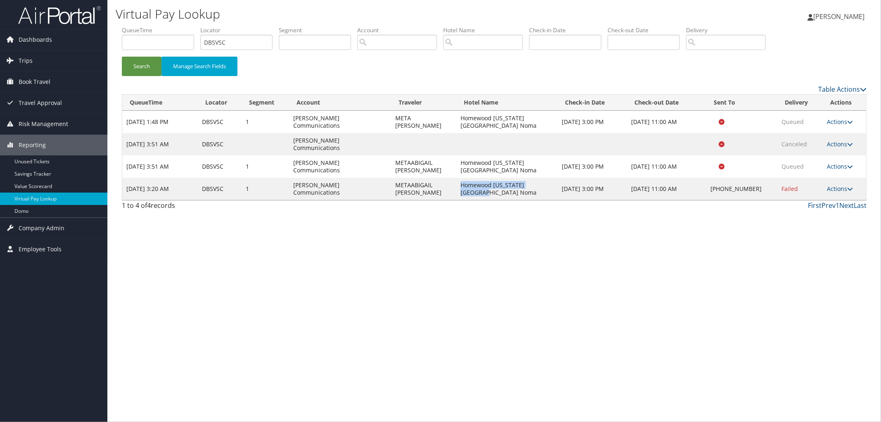 The height and width of the screenshot is (422, 881). Describe the element at coordinates (368, 14) in the screenshot. I see `h1: Virtual Pay Lookup` at that location.